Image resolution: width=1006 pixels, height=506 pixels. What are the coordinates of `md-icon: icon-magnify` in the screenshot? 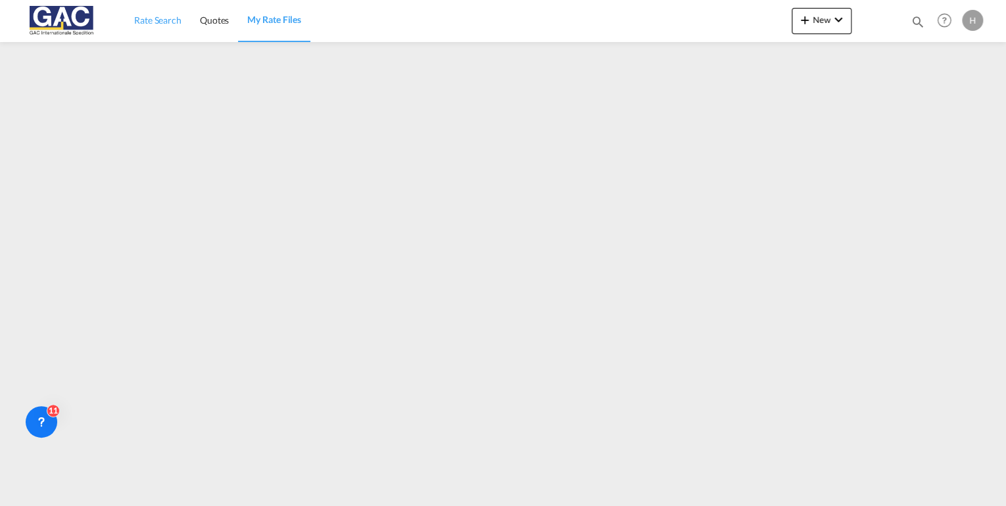 It's located at (918, 22).